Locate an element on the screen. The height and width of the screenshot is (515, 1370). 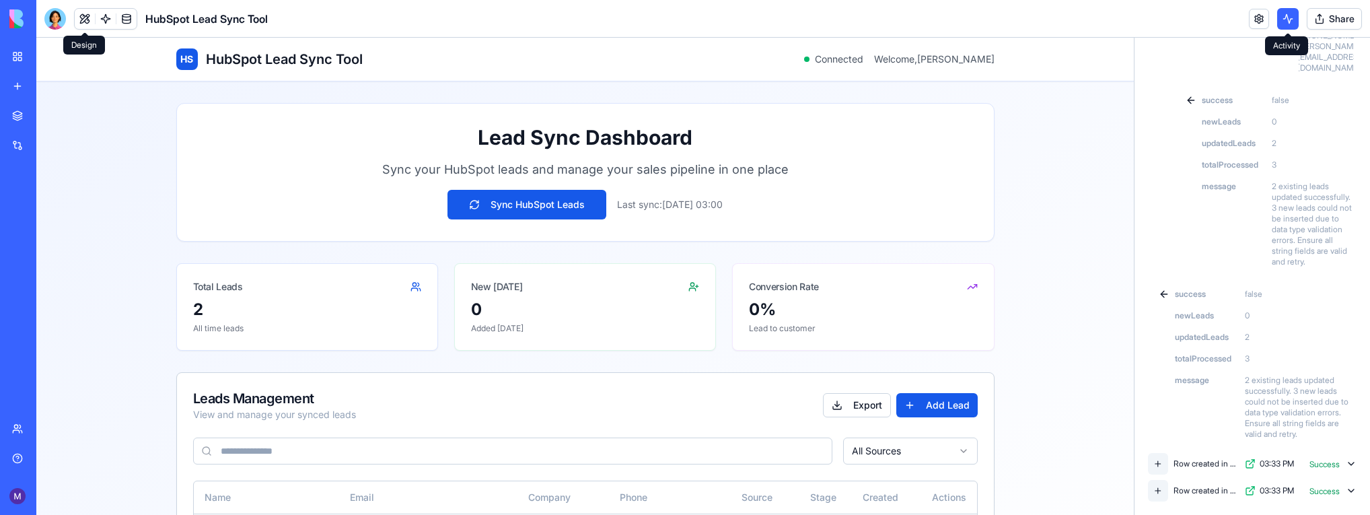
th: Email is located at coordinates (392, 460).